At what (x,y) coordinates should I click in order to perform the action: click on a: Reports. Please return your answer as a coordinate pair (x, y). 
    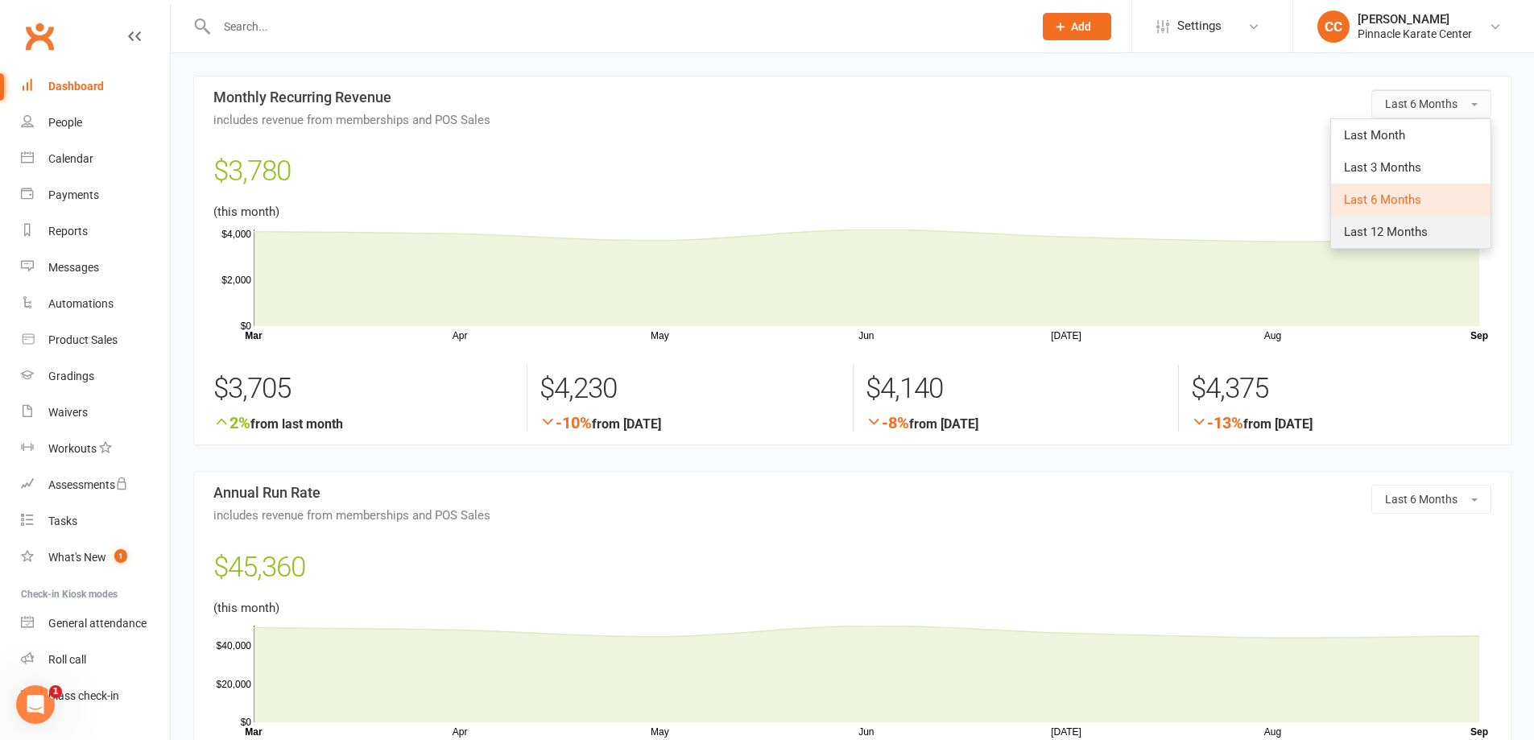
    Looking at the image, I should click on (95, 231).